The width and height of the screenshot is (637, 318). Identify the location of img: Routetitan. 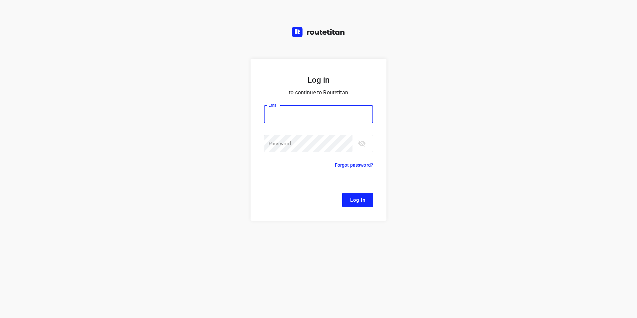
(318, 32).